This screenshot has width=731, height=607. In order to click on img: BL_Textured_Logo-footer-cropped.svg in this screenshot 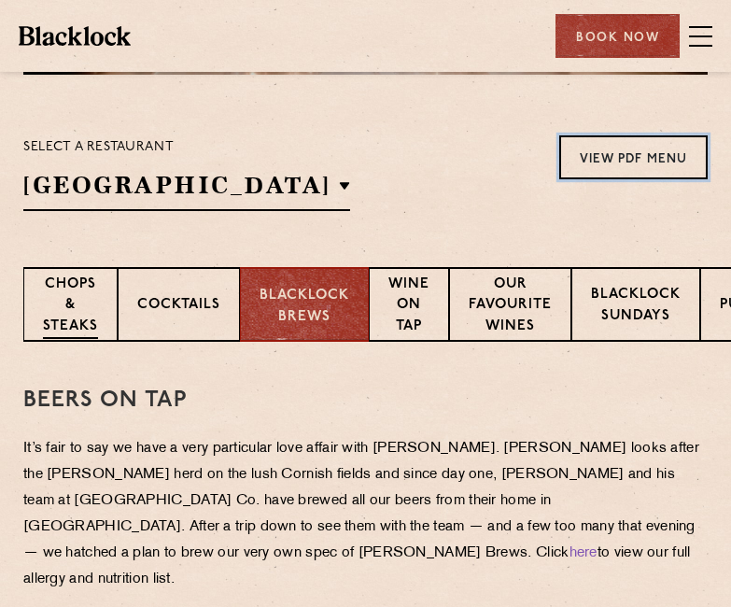, I will do `click(75, 35)`.